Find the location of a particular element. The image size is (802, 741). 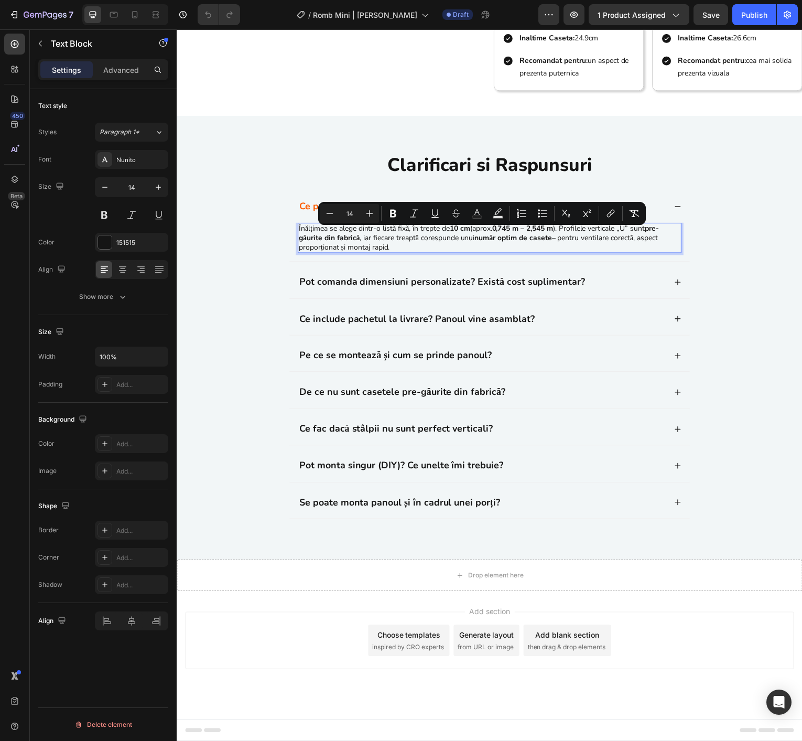

div: Border is located at coordinates (48, 530).